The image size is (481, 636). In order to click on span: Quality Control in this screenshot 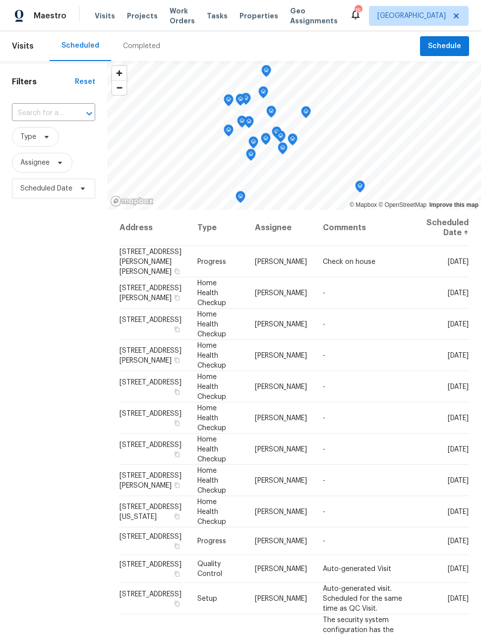, I will do `click(210, 569)`.